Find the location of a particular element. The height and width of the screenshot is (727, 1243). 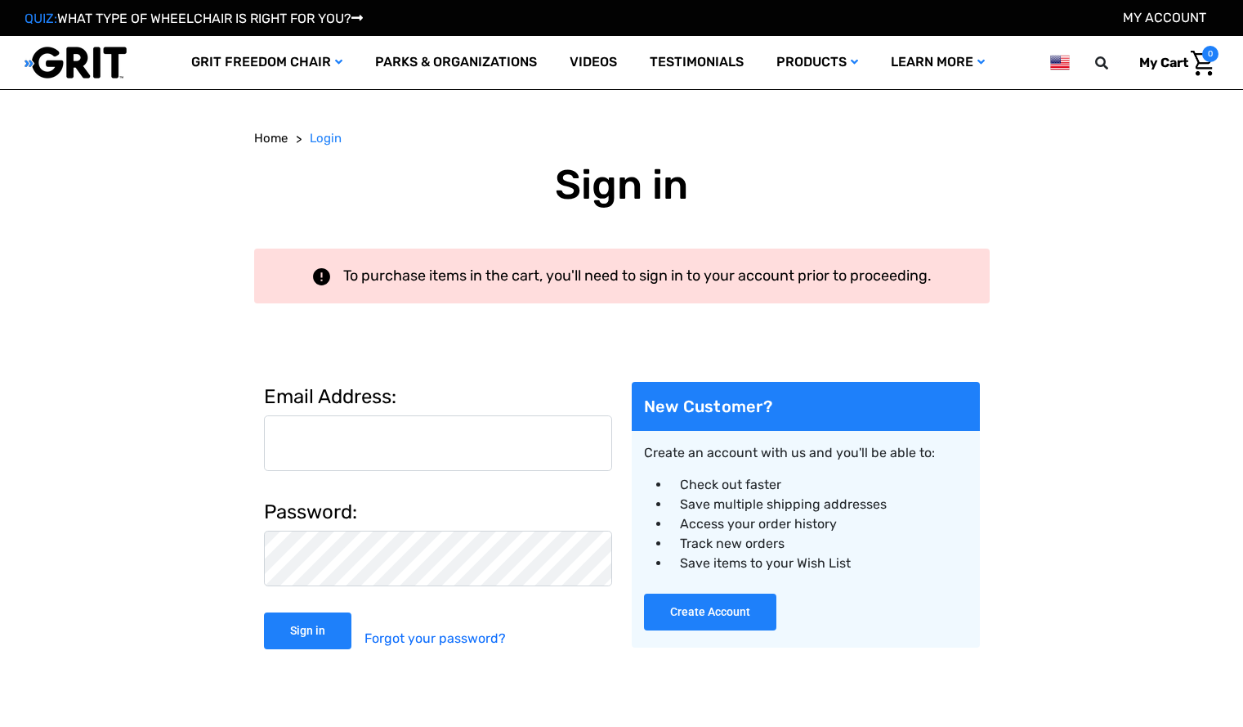

button: Create Account is located at coordinates (710, 611).